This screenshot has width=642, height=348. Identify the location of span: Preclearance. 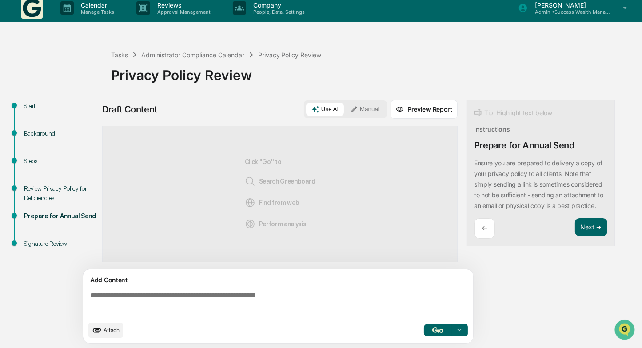
(37, 116).